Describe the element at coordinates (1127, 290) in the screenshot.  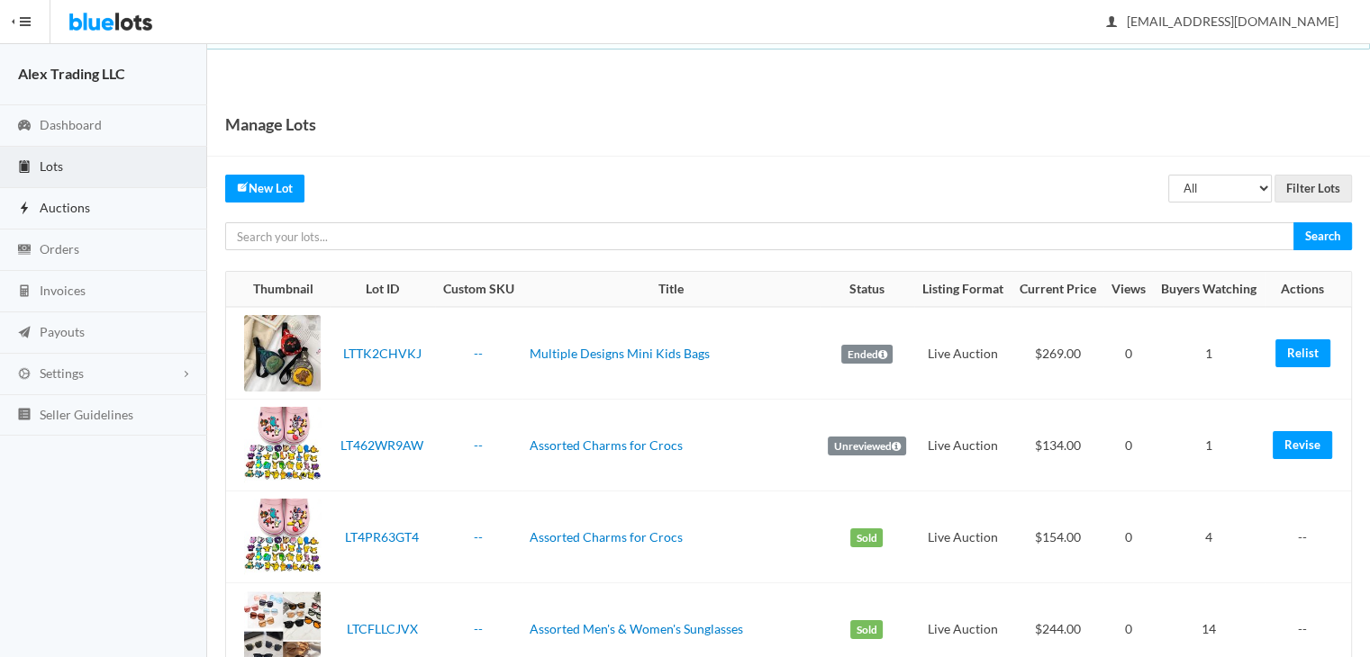
I see `th: Views` at that location.